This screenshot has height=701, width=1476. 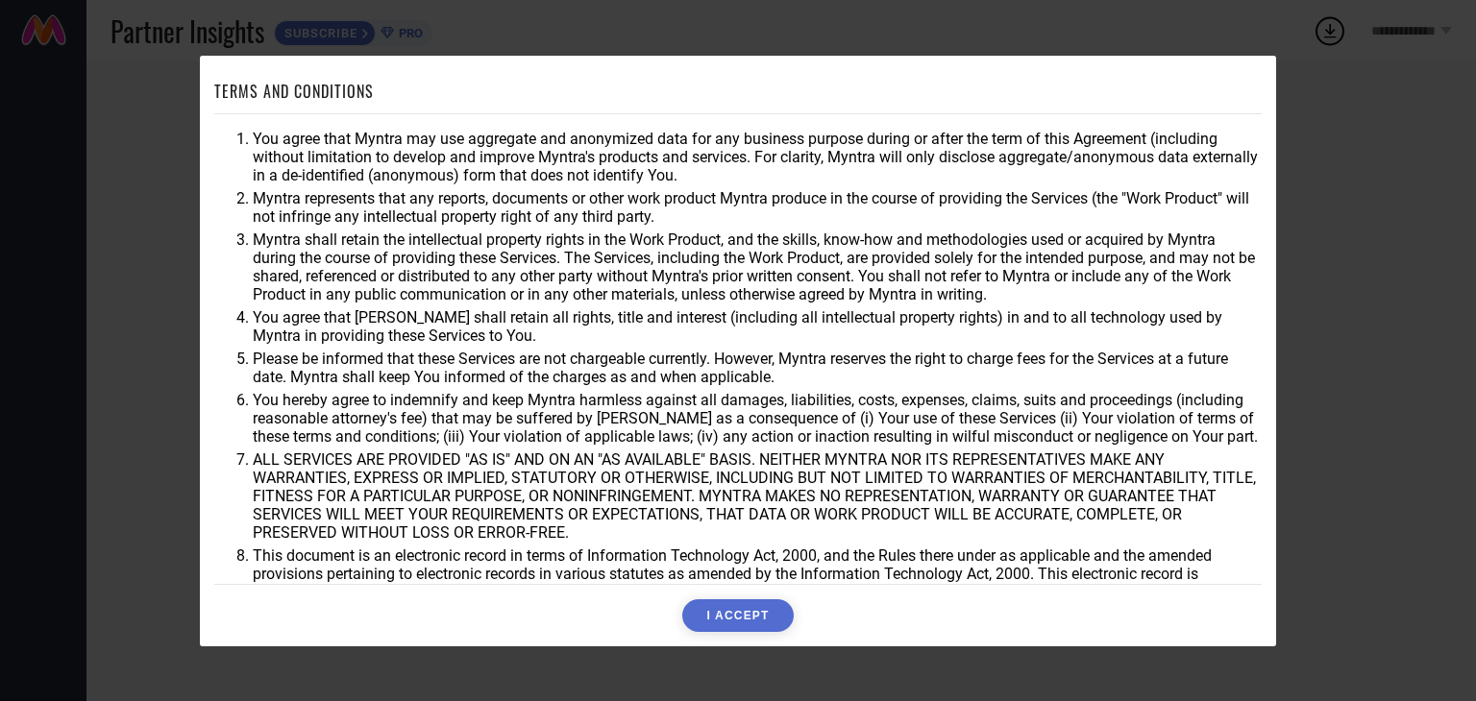 What do you see at coordinates (757, 208) in the screenshot?
I see `li: Myntra represents that any reports, documents or other work product Myntra produce in the course ...` at bounding box center [757, 208].